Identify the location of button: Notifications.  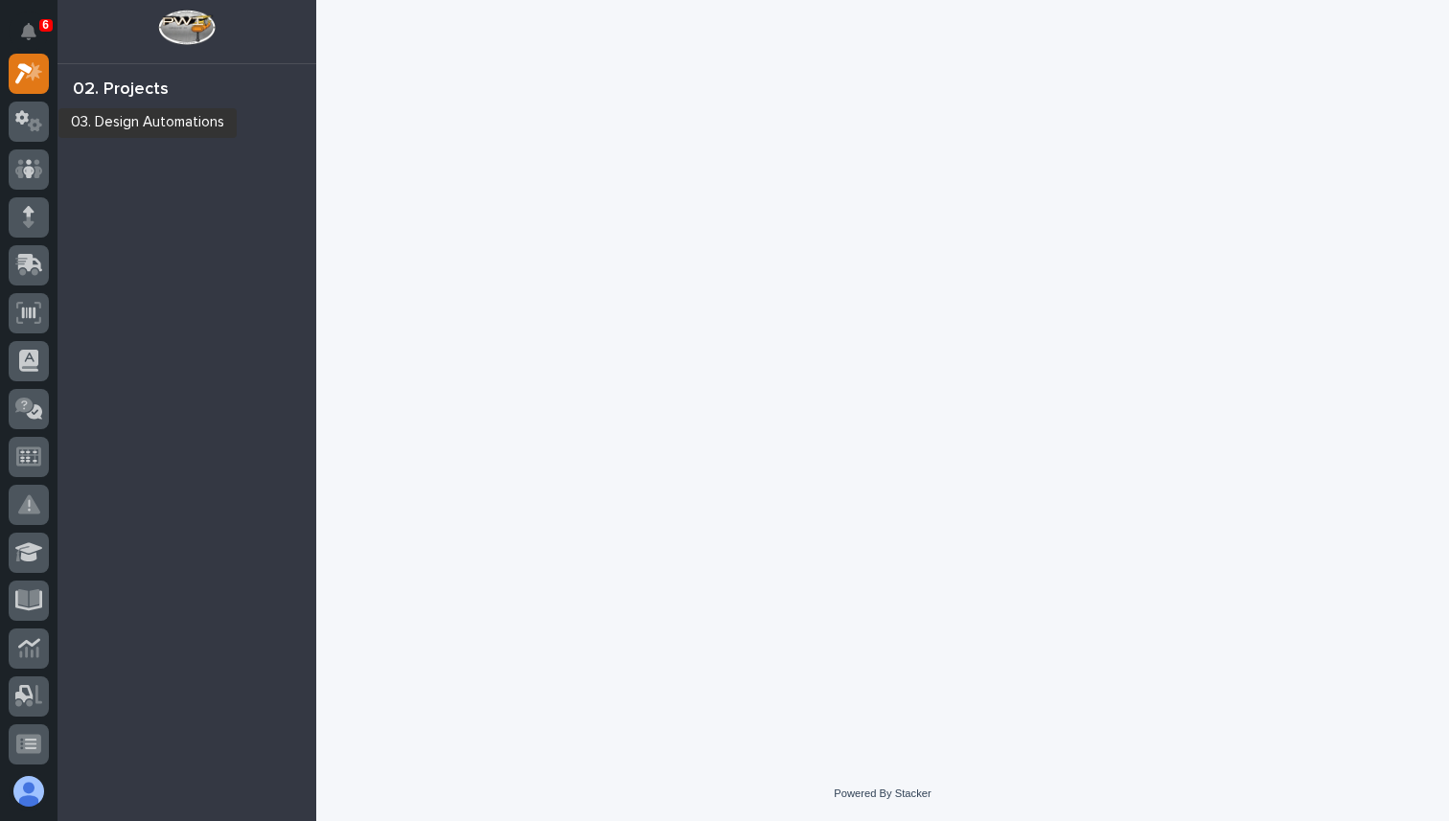
(29, 32).